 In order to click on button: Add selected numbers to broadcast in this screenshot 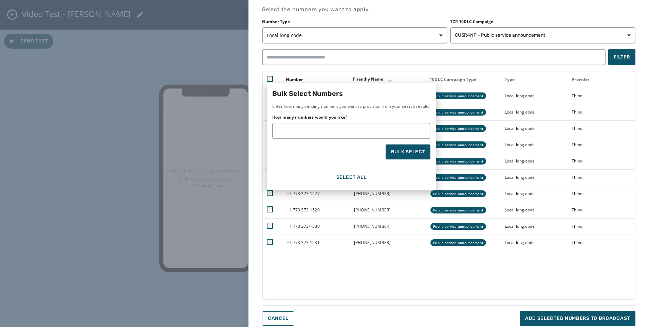, I will do `click(577, 318)`.